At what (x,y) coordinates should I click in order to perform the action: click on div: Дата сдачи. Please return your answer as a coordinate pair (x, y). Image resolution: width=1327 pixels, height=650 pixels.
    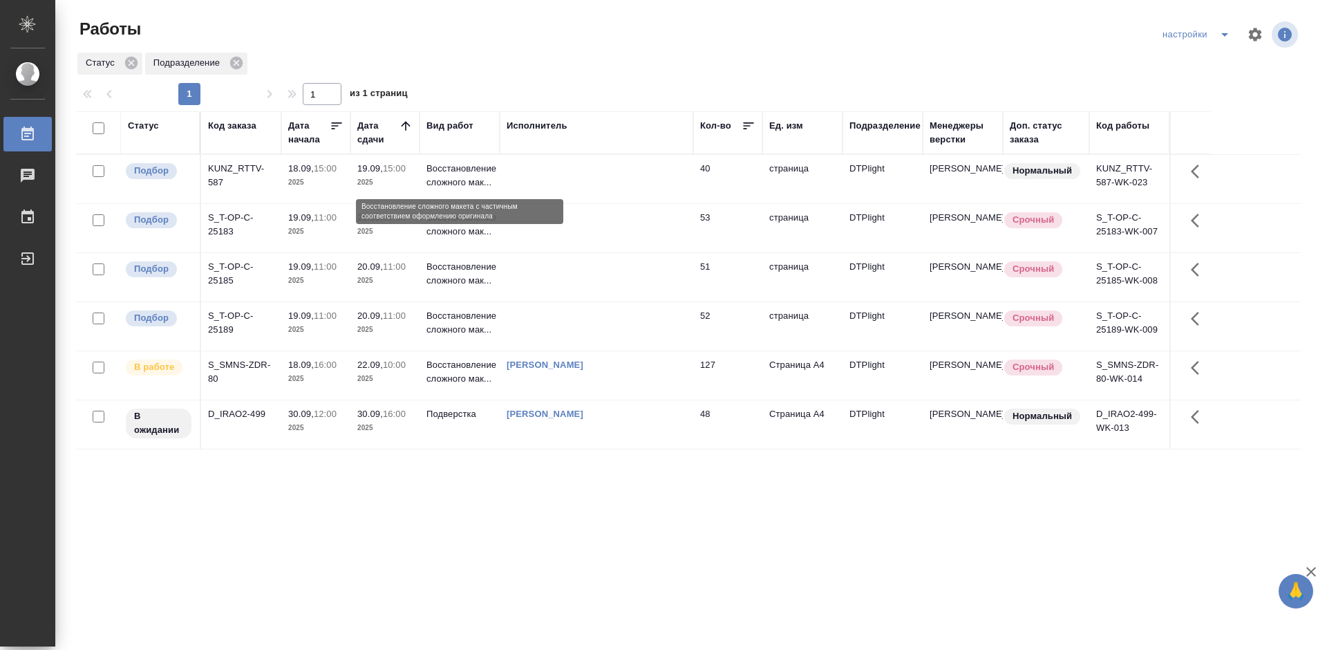
    Looking at the image, I should click on (378, 133).